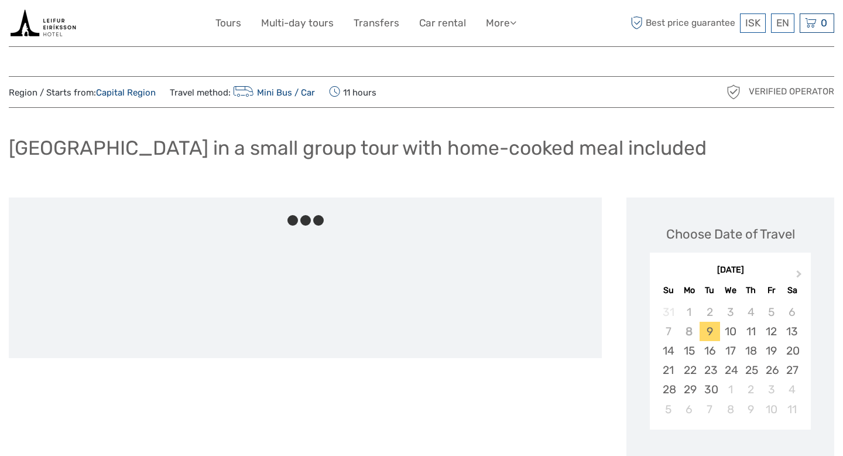 The height and width of the screenshot is (456, 843). I want to click on div: Tu, so click(710, 290).